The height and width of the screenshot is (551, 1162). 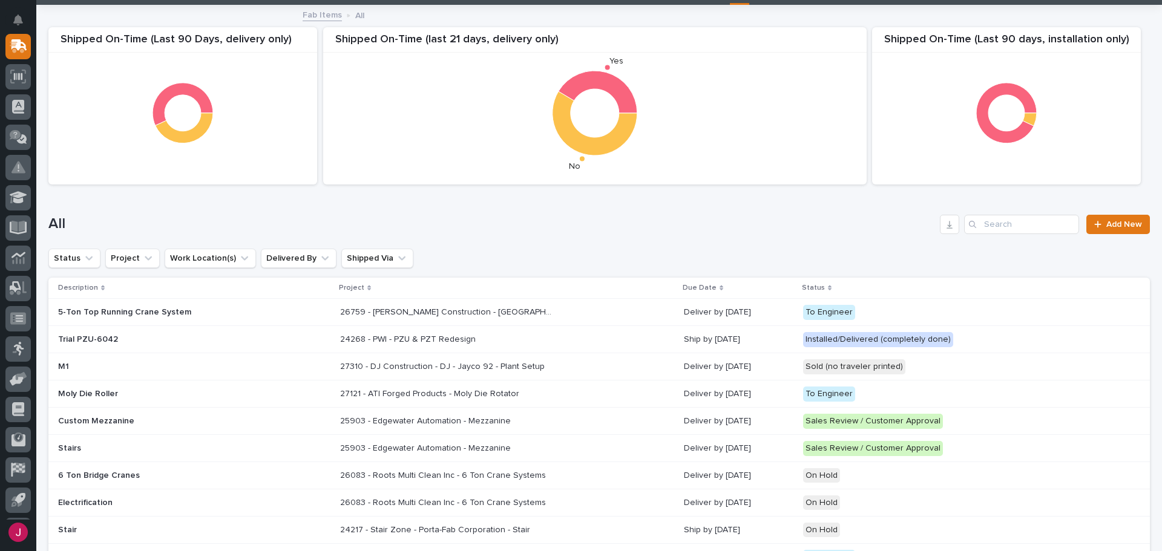 What do you see at coordinates (431, 393) in the screenshot?
I see `p: 27121 - ATI Forged Products - Moly Die Rotator` at bounding box center [431, 393].